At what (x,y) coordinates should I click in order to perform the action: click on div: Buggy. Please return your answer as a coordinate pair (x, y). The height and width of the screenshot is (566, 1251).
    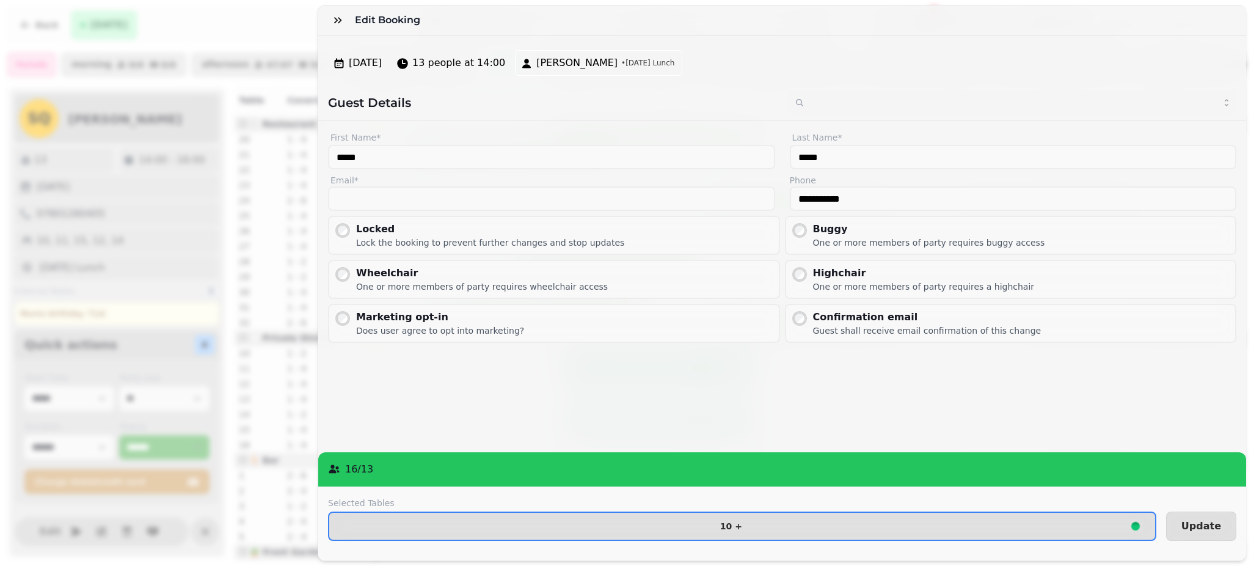
    Looking at the image, I should click on (929, 229).